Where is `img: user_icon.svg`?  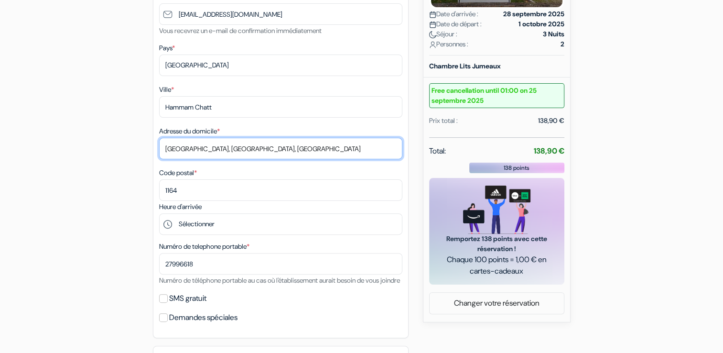 img: user_icon.svg is located at coordinates (432, 44).